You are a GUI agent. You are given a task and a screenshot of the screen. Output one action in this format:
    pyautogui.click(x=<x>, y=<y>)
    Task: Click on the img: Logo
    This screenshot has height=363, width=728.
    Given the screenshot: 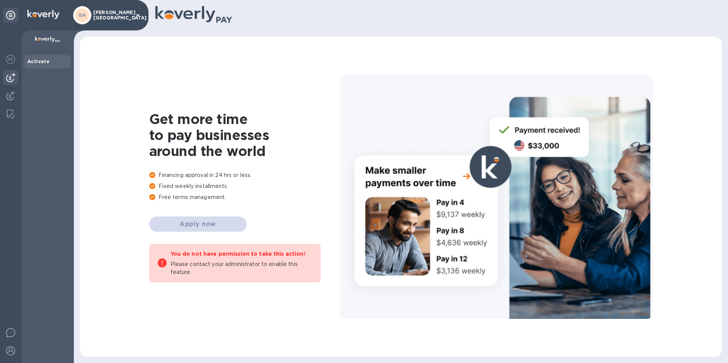 What is the action you would take?
    pyautogui.click(x=43, y=14)
    